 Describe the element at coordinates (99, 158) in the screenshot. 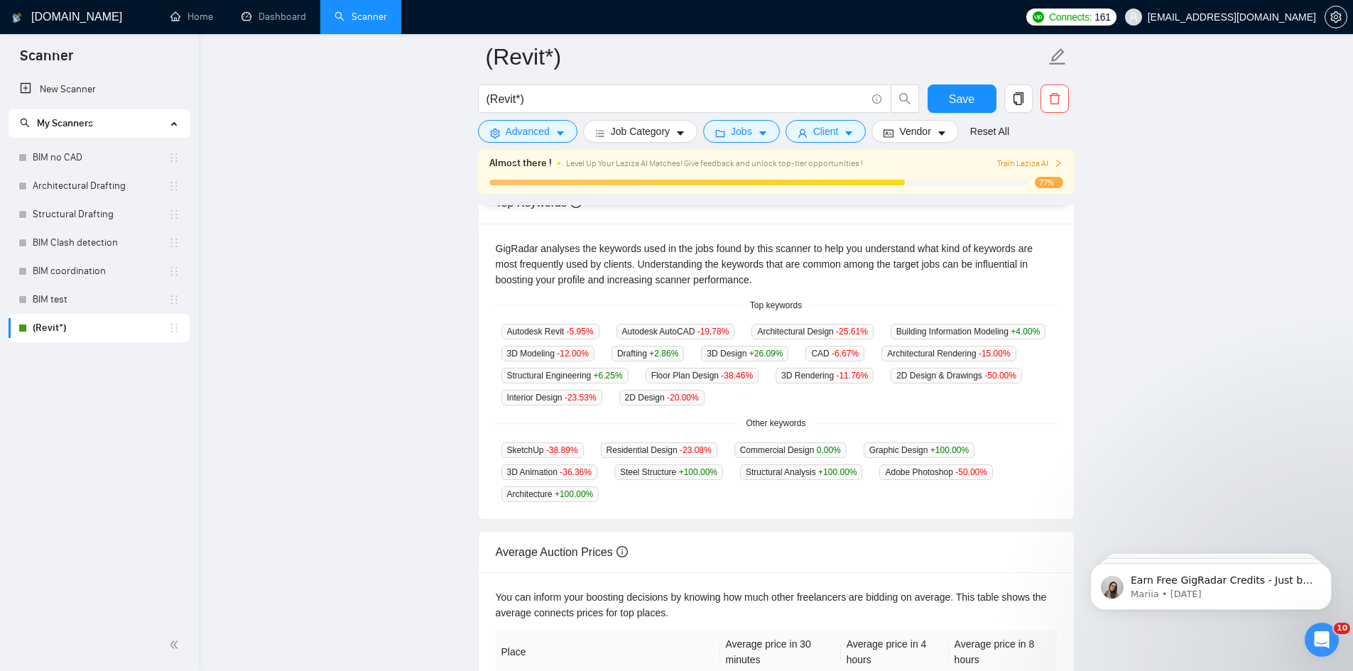

I see `li: BIM no CAD` at that location.